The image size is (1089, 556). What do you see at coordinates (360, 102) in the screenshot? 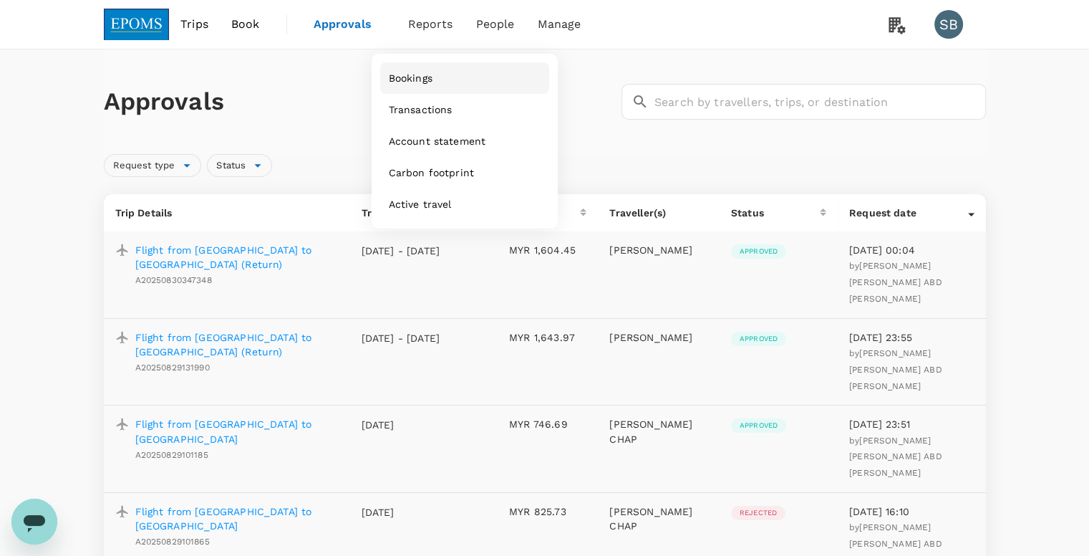
I see `h1: Approvals` at bounding box center [360, 102].